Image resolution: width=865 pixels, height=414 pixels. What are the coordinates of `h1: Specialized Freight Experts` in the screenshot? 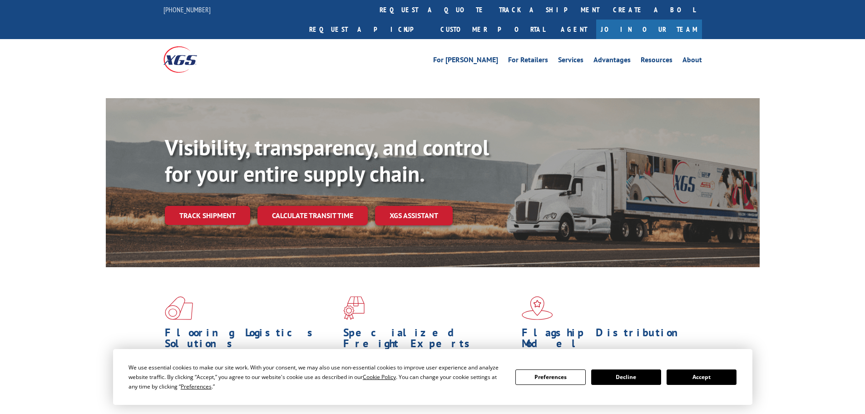 It's located at (429, 340).